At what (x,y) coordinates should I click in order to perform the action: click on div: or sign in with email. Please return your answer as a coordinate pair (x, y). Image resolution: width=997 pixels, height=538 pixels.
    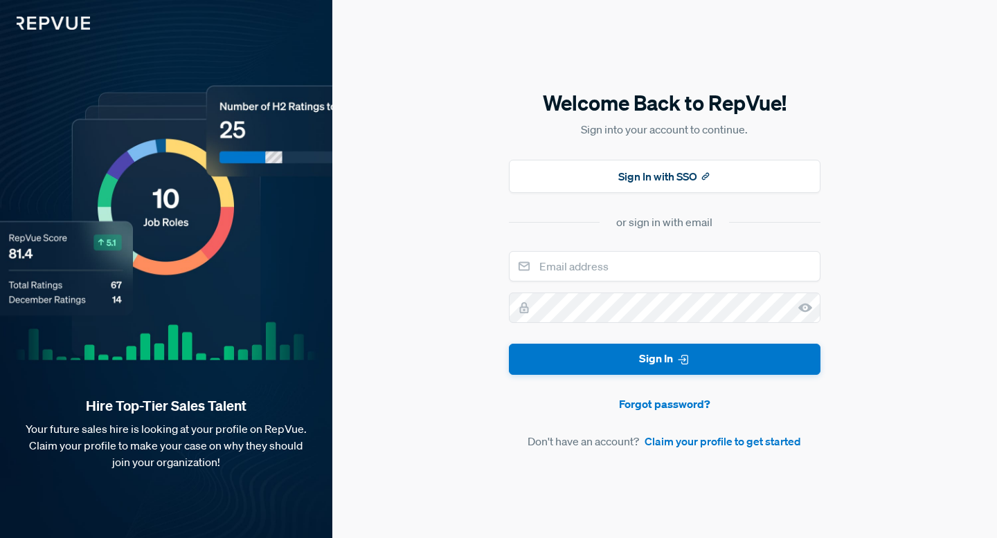
    Looking at the image, I should click on (664, 222).